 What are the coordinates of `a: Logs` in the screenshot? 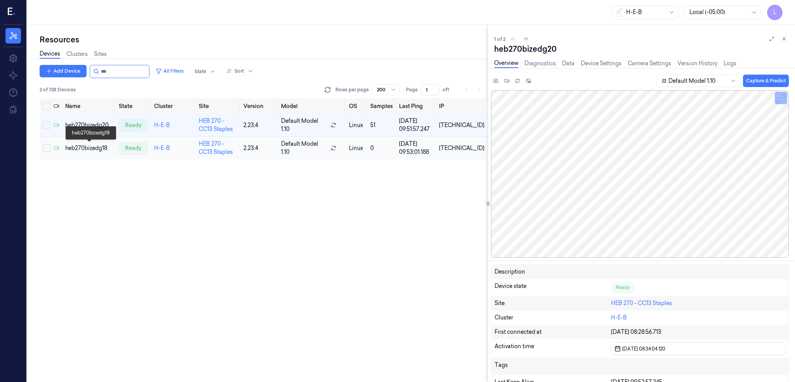 It's located at (730, 63).